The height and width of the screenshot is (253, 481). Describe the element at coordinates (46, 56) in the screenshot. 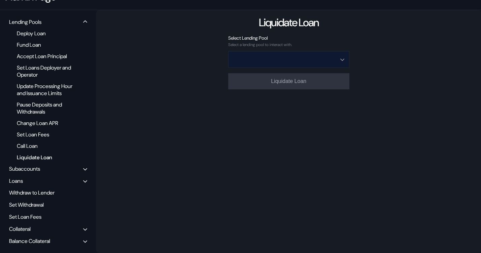

I see `div: Accept Loan Principal` at that location.